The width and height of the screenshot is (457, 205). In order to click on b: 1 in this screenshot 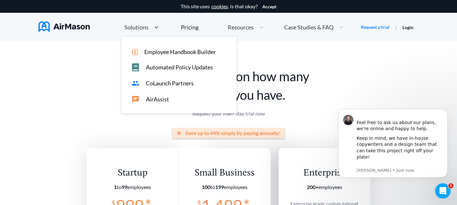, I will do `click(115, 187)`.